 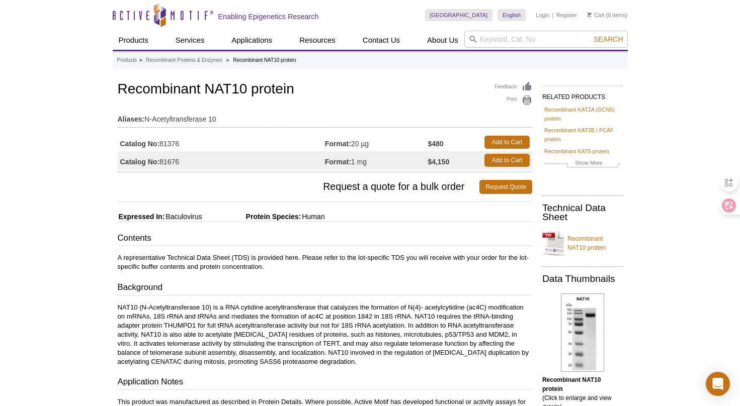 What do you see at coordinates (221, 142) in the screenshot?
I see `td: 81376` at bounding box center [221, 142].